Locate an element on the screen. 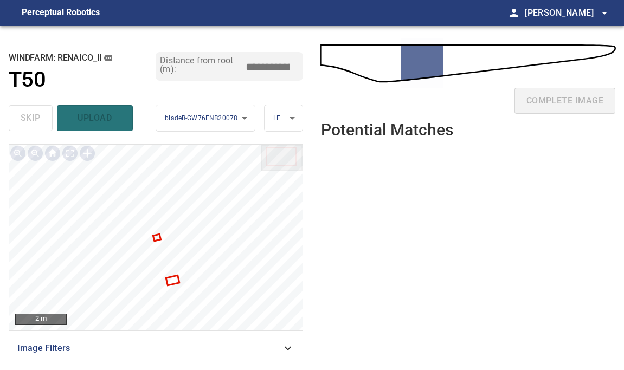 The image size is (624, 370). figcaption: Perceptual Robotics is located at coordinates (61, 13).